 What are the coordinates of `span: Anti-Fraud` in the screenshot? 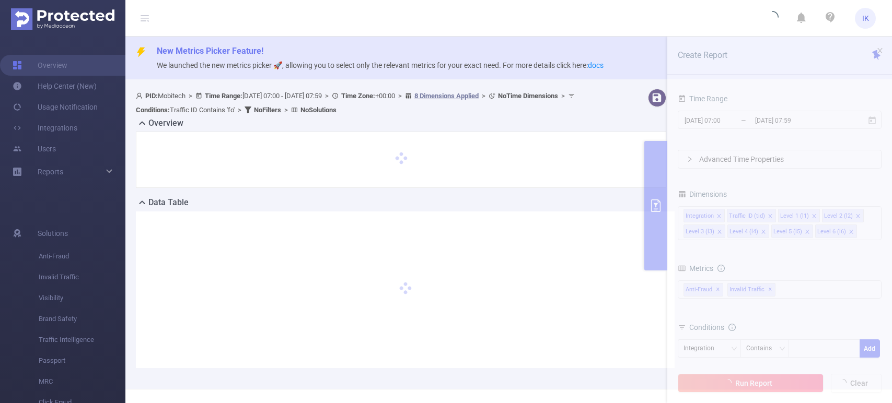 It's located at (82, 257).